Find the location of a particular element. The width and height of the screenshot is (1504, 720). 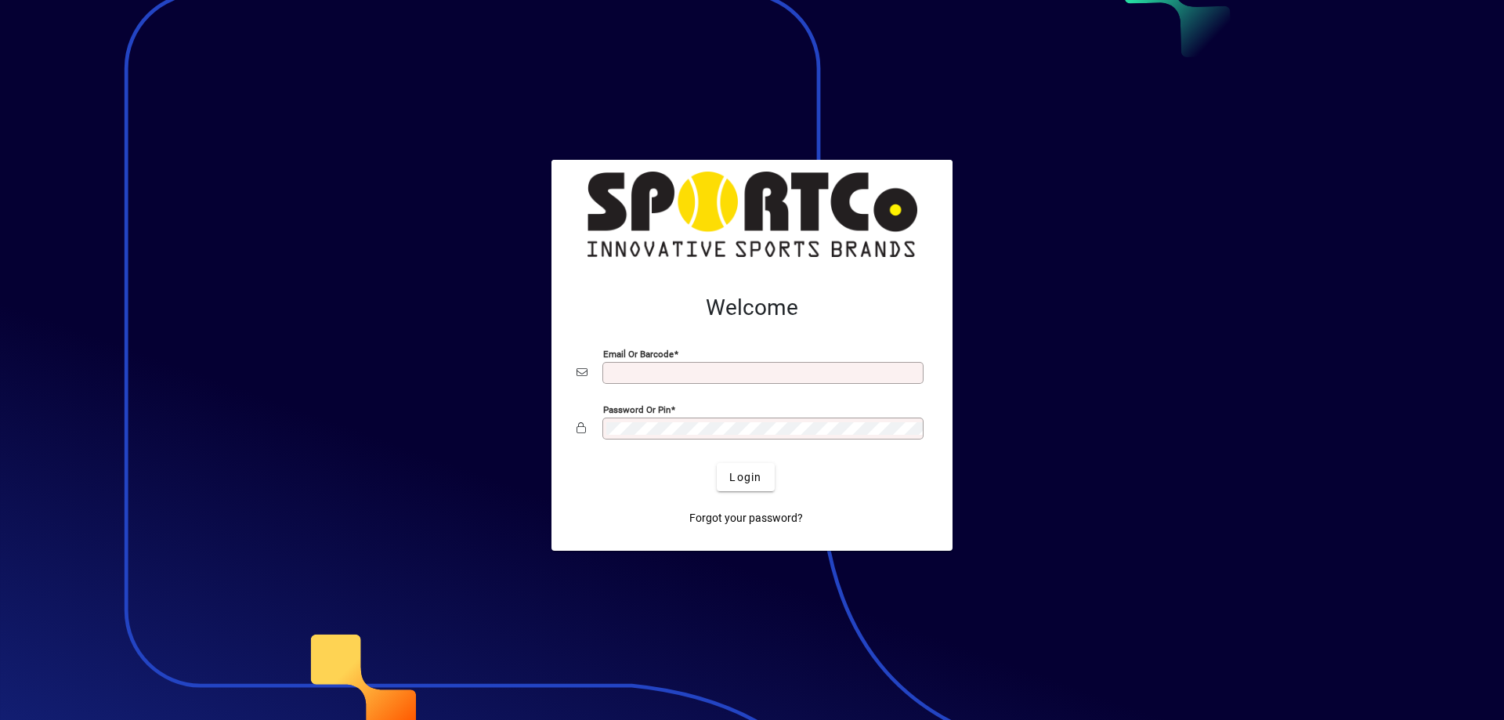

span: Login is located at coordinates (745, 477).